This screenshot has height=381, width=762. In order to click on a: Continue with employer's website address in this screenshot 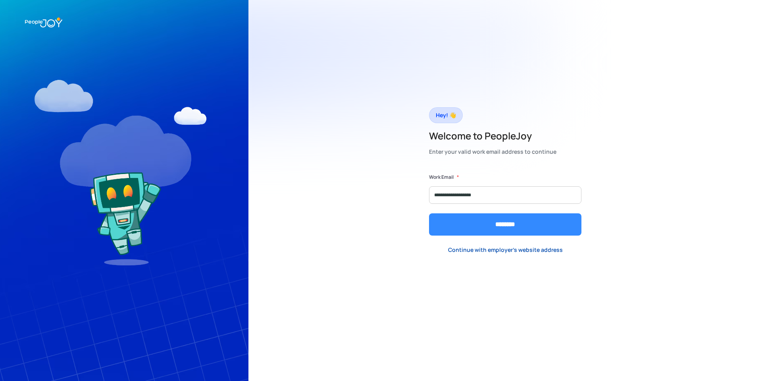, I will do `click(506, 249)`.